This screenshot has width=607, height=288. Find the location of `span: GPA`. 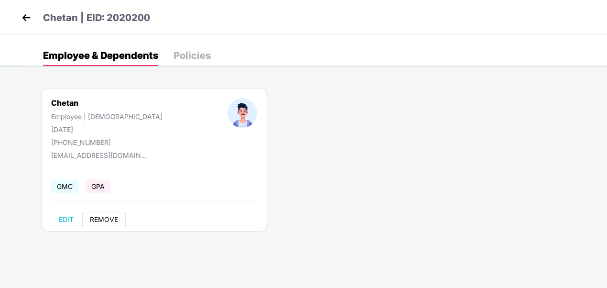

span: GPA is located at coordinates (98, 186).